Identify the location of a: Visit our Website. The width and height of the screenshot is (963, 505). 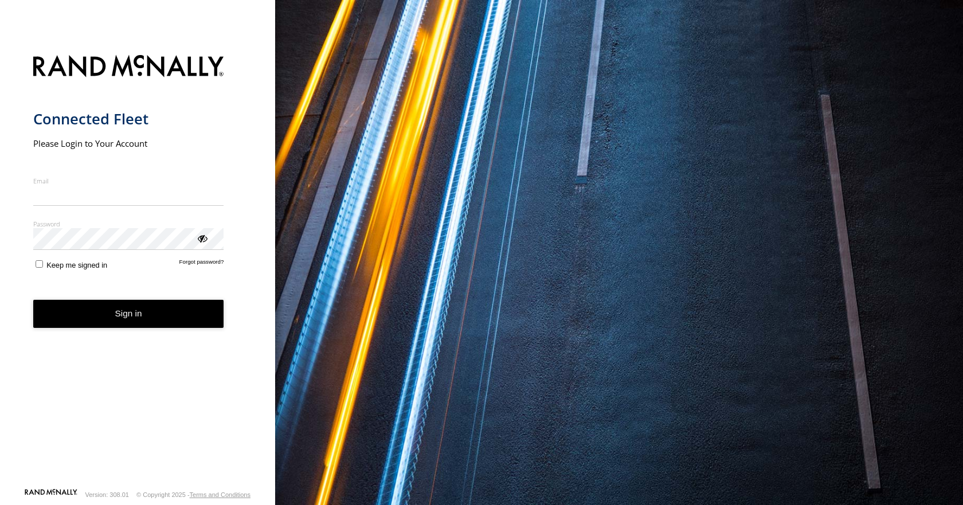
(51, 495).